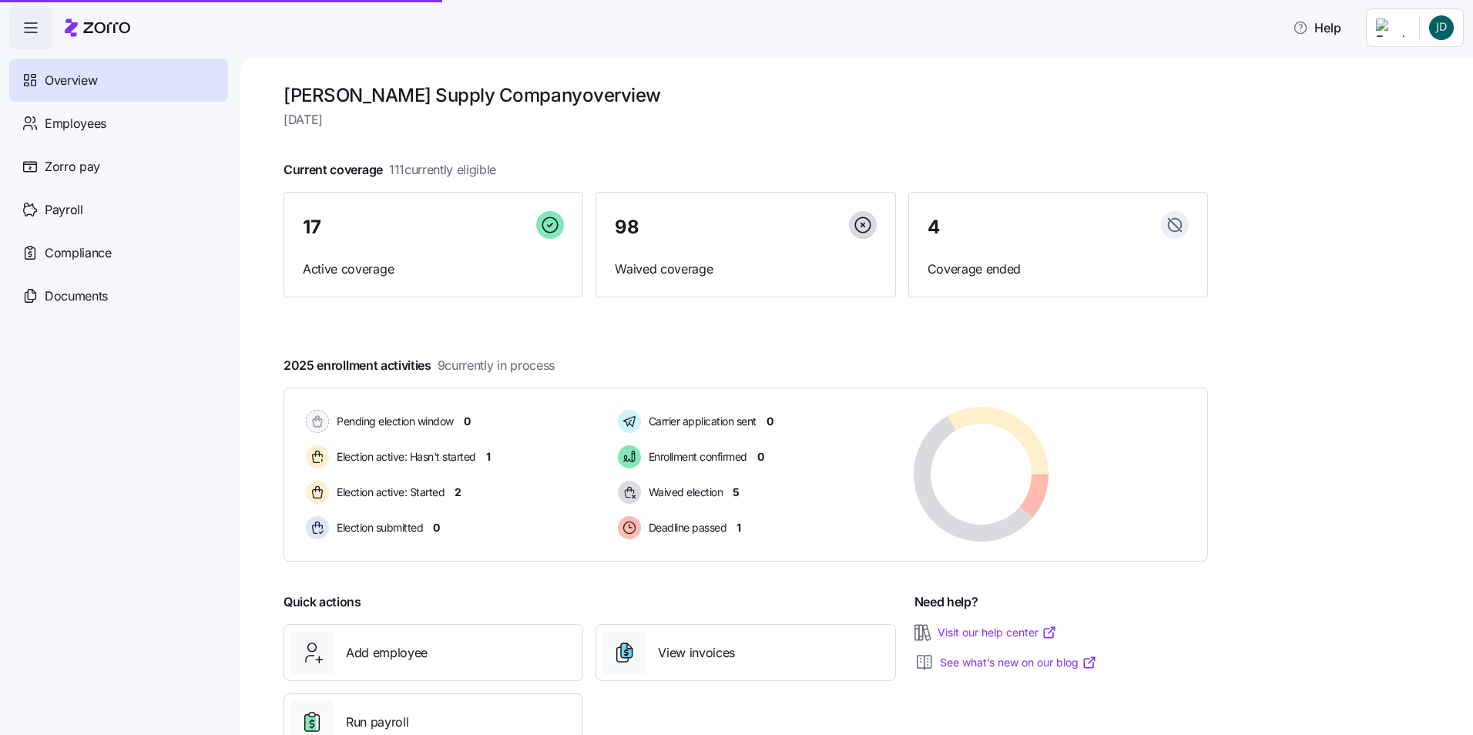  What do you see at coordinates (696, 457) in the screenshot?
I see `span: Enrollment confirmed` at bounding box center [696, 457].